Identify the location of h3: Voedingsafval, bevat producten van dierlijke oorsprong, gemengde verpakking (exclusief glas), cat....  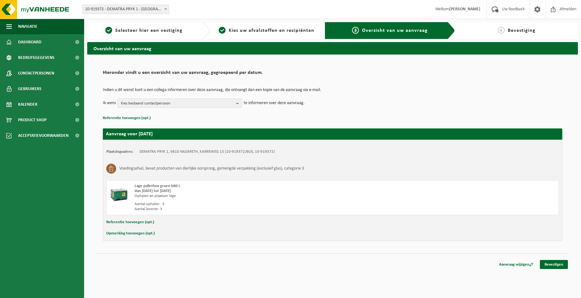
(211, 168).